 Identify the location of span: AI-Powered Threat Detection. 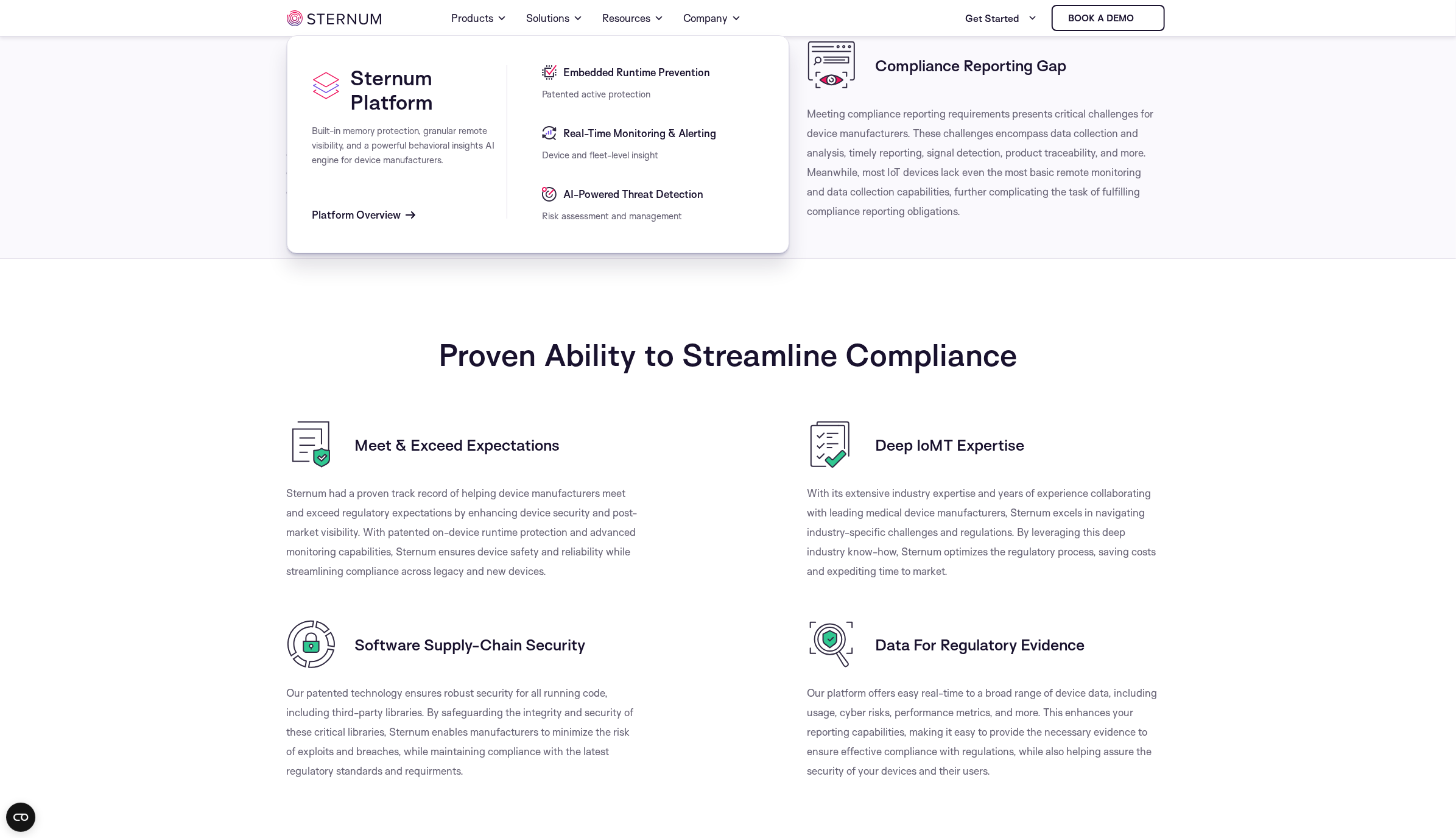
(632, 194).